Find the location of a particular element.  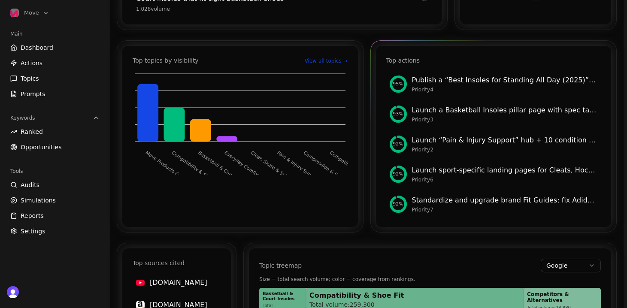

span: Prompts is located at coordinates (33, 94).